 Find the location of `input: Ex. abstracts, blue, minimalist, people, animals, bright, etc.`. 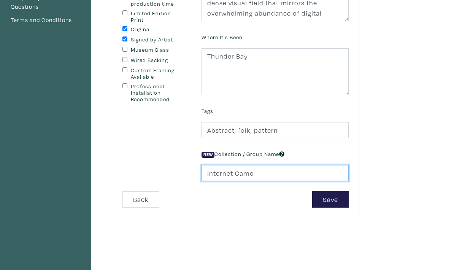

input: Ex. abstracts, blue, minimalist, people, animals, bright, etc. is located at coordinates (275, 130).